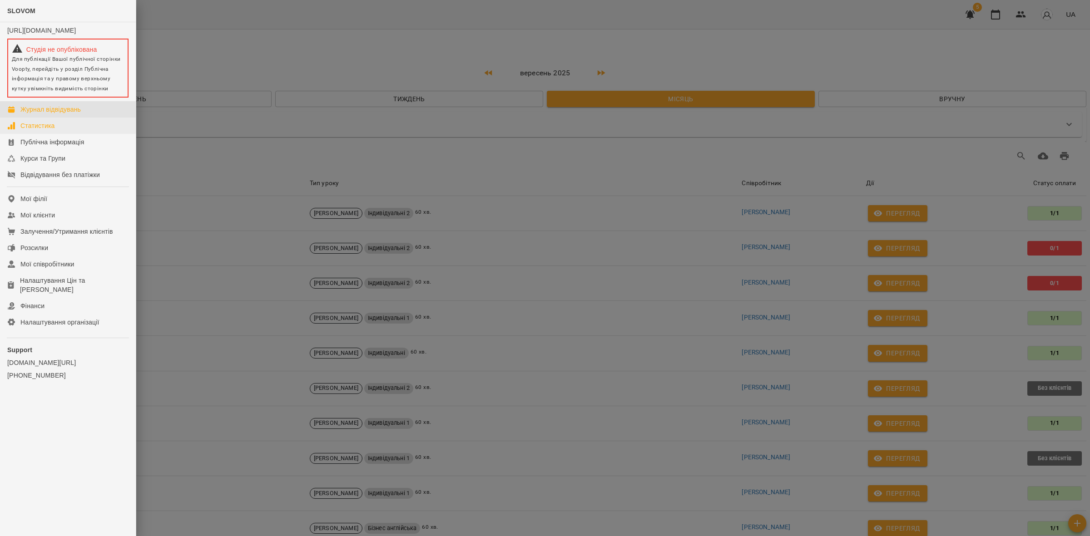 The height and width of the screenshot is (536, 1090). Describe the element at coordinates (38, 126) in the screenshot. I see `div: Статистика` at that location.